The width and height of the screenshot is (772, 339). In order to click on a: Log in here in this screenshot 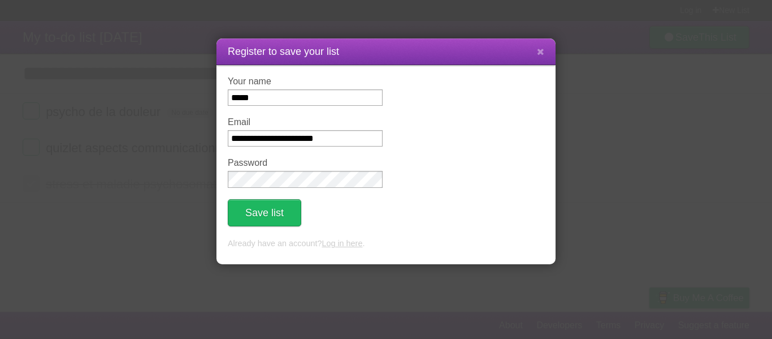, I will do `click(342, 243)`.